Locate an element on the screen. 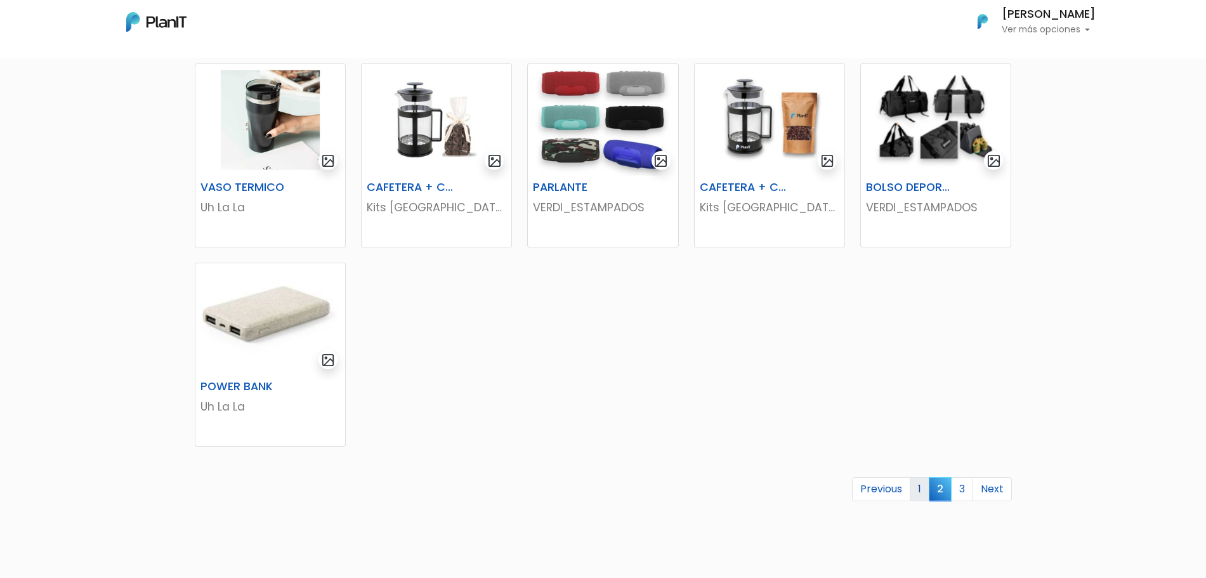  h6: POWER BANK is located at coordinates (244, 386).